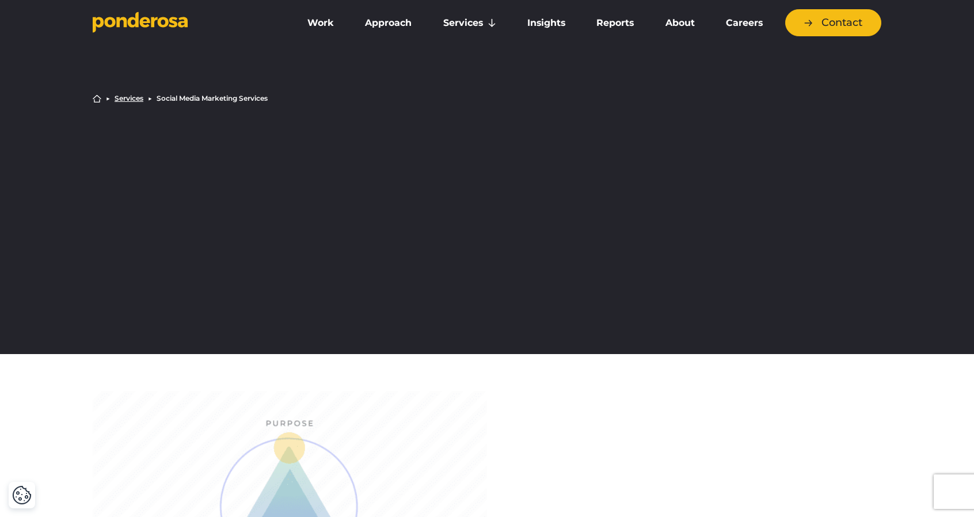  I want to click on a: Reports, so click(615, 23).